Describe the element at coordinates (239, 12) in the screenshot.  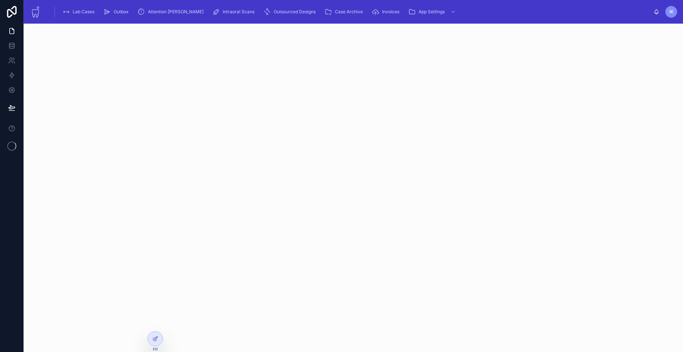
I see `span: Intraoral Scans` at that location.